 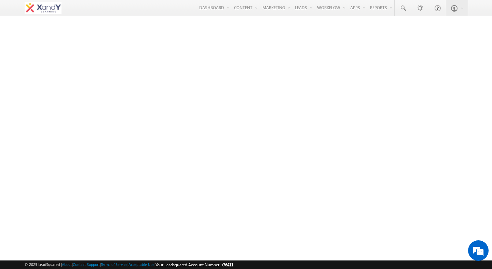 What do you see at coordinates (228, 265) in the screenshot?
I see `span: 76411` at bounding box center [228, 265].